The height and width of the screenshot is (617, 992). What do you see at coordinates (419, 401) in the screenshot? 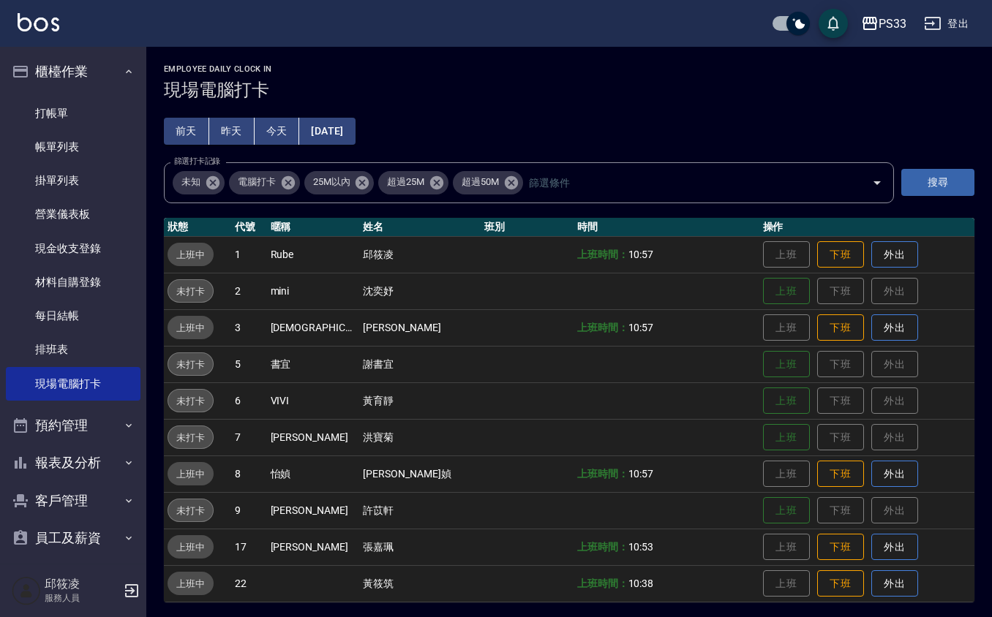
I see `td: 黃育靜` at bounding box center [419, 401].